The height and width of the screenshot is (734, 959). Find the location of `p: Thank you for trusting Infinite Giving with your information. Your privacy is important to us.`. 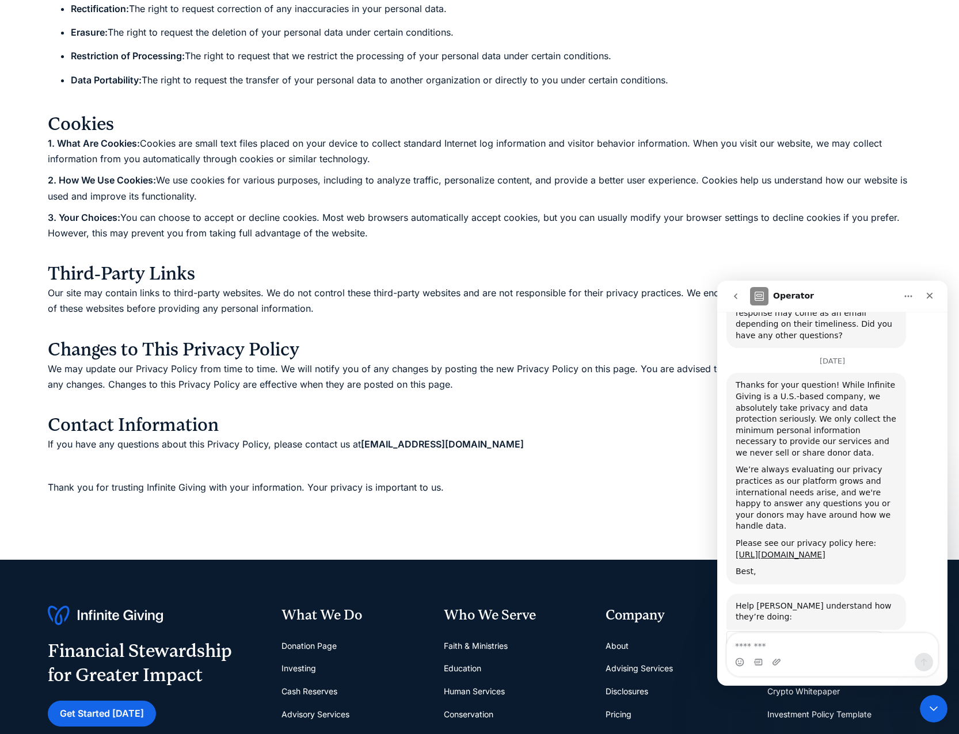

p: Thank you for trusting Infinite Giving with your information. Your privacy is important to us. is located at coordinates (479, 487).